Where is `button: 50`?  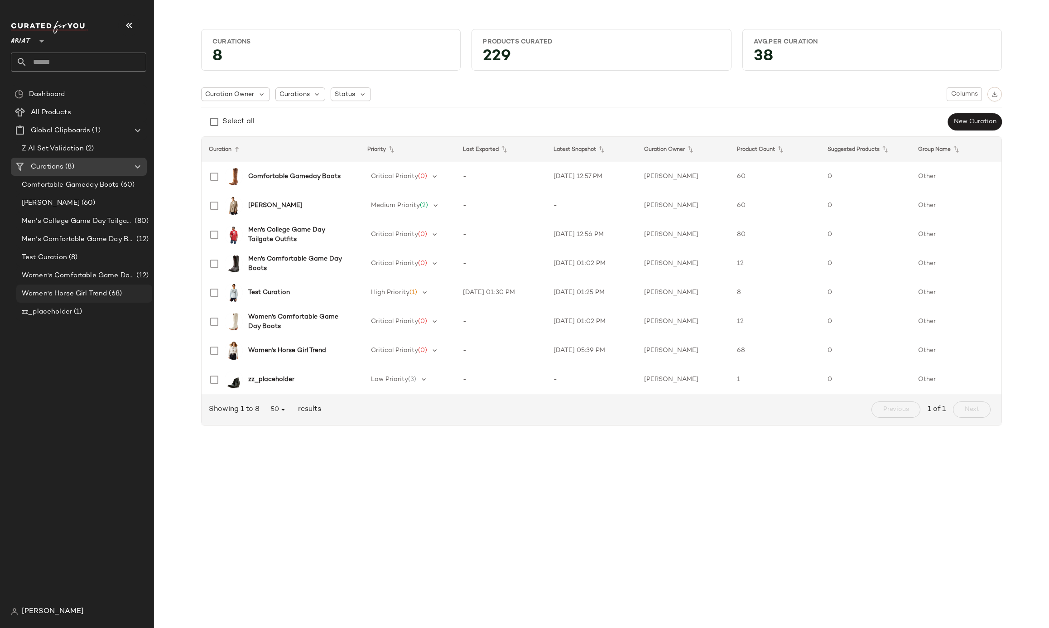
button: 50 is located at coordinates (279, 410).